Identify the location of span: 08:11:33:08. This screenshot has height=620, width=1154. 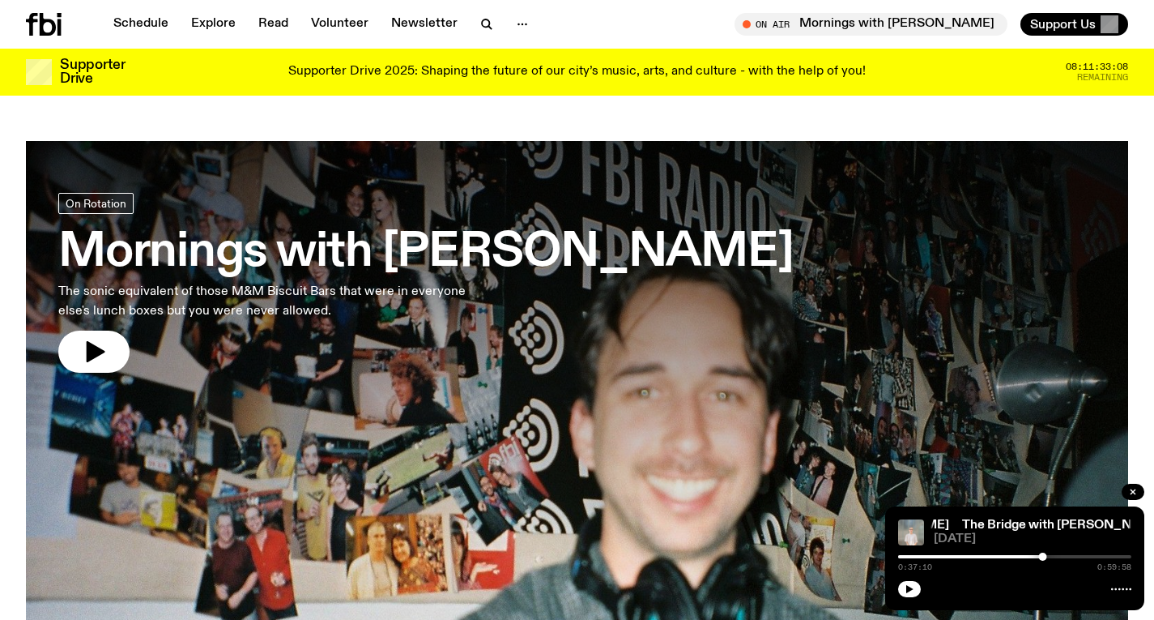
(1097, 66).